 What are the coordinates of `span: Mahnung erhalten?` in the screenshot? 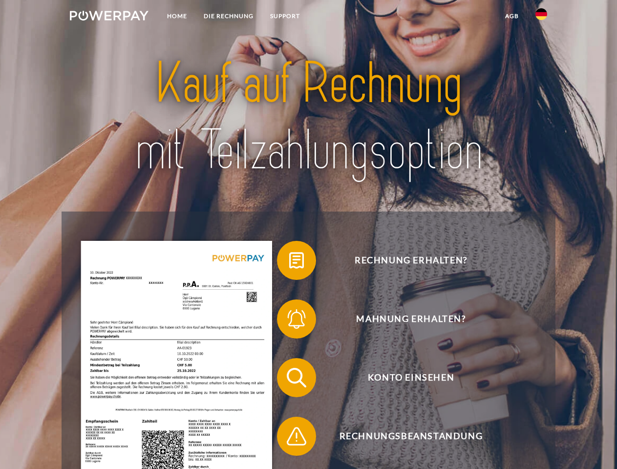 It's located at (411, 319).